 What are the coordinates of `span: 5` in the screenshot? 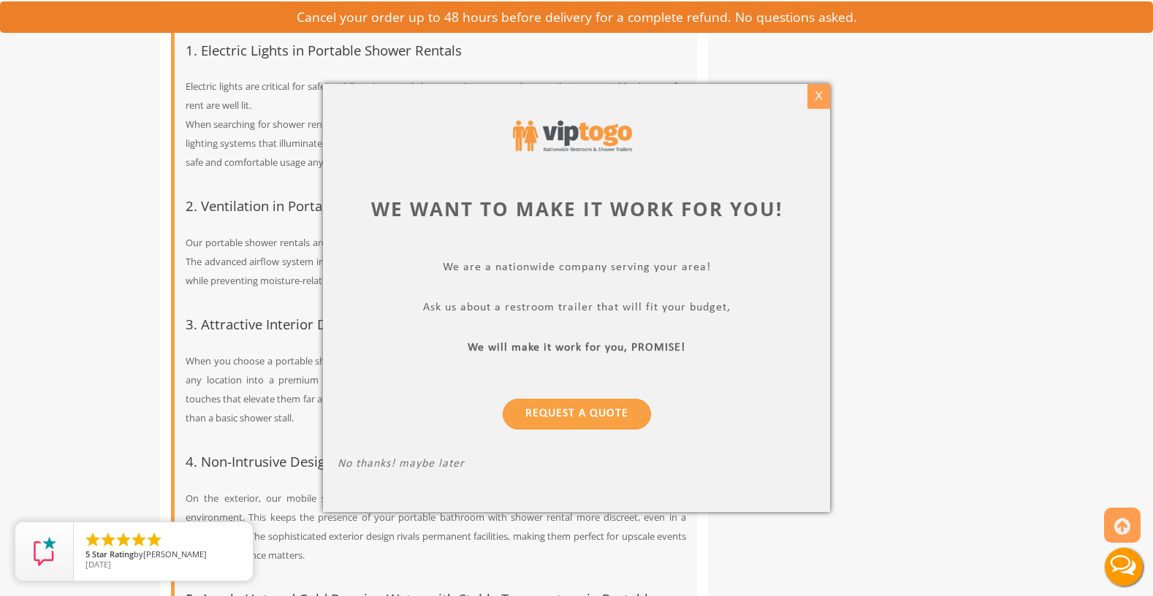 It's located at (88, 554).